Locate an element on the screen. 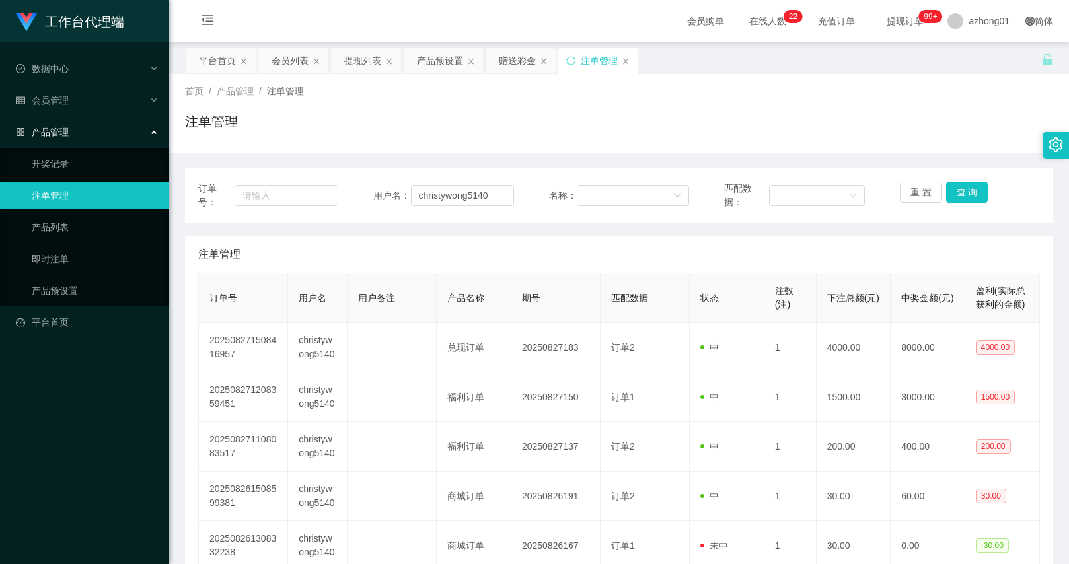 The image size is (1069, 564). span: 下注总额(元) is located at coordinates (853, 298).